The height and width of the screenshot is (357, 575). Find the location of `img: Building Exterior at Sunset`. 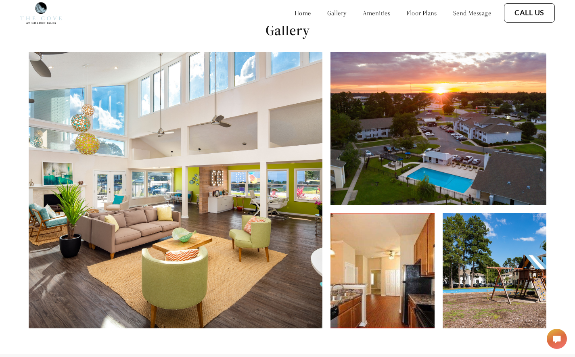

img: Building Exterior at Sunset is located at coordinates (438, 128).